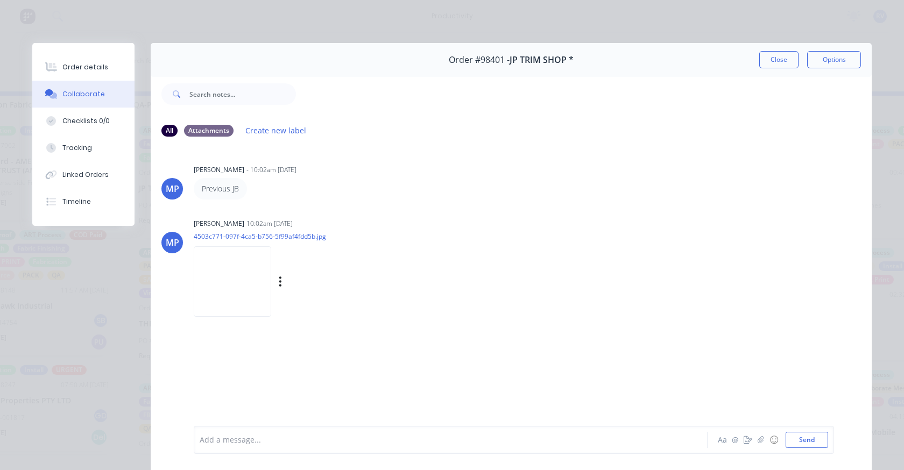  I want to click on button: Tracking, so click(83, 148).